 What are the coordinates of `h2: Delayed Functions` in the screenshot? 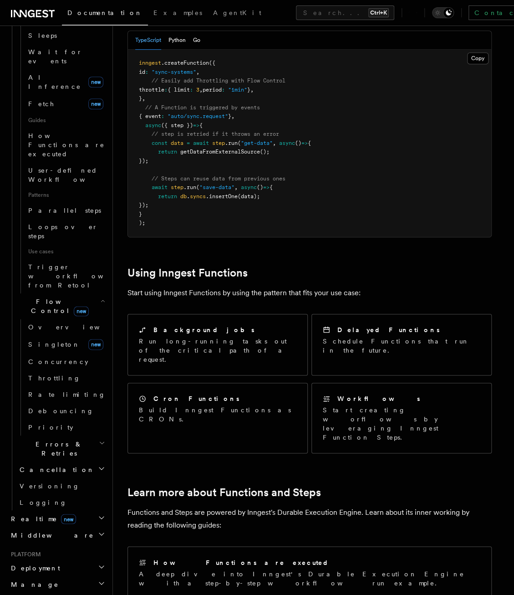 It's located at (389, 330).